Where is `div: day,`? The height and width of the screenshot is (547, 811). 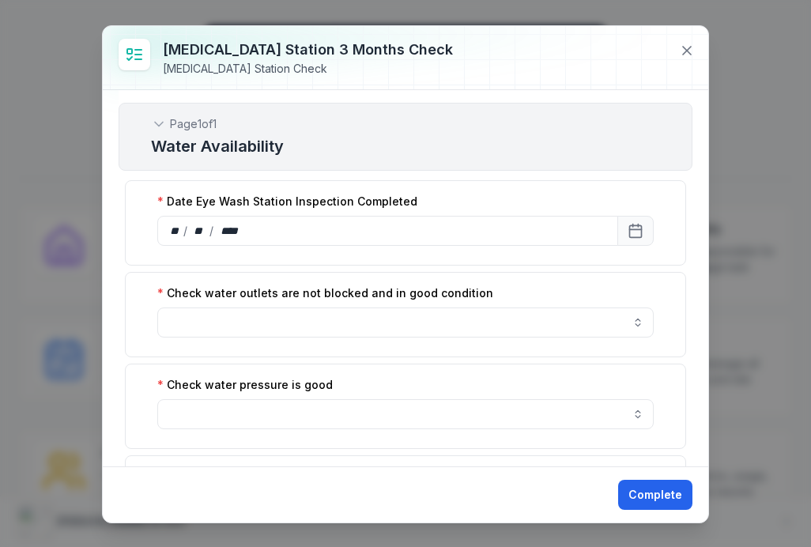
div: day, is located at coordinates (176, 231).